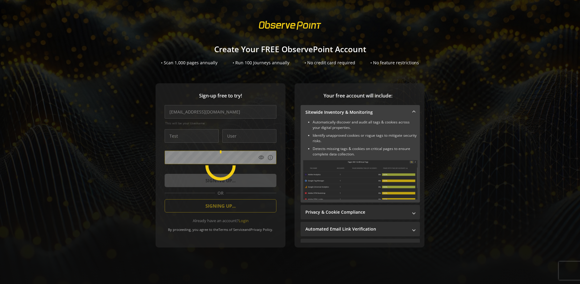 This screenshot has width=580, height=284. Describe the element at coordinates (261, 230) in the screenshot. I see `a: Privacy Policy` at that location.